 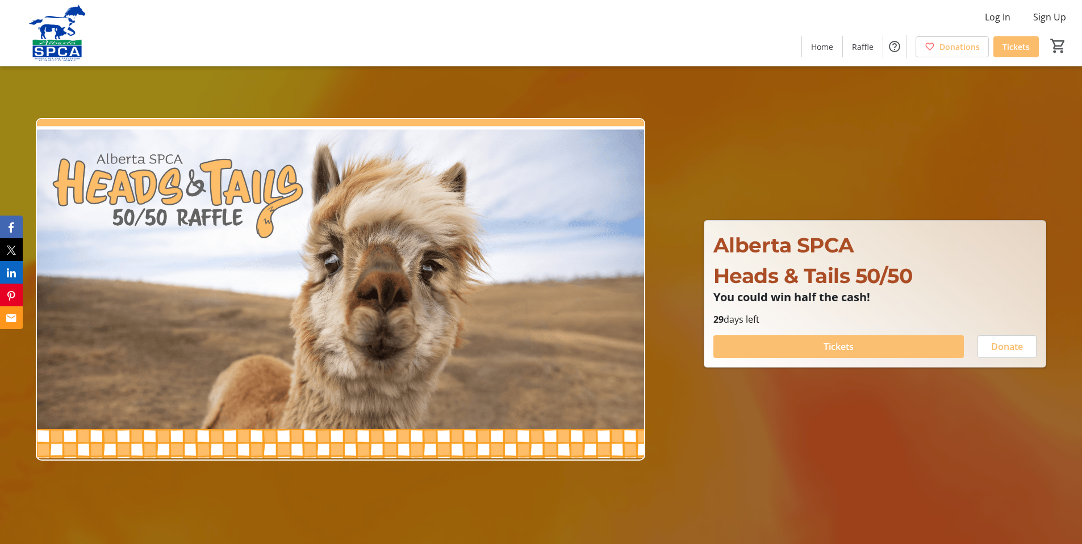 I want to click on span: Home, so click(x=822, y=47).